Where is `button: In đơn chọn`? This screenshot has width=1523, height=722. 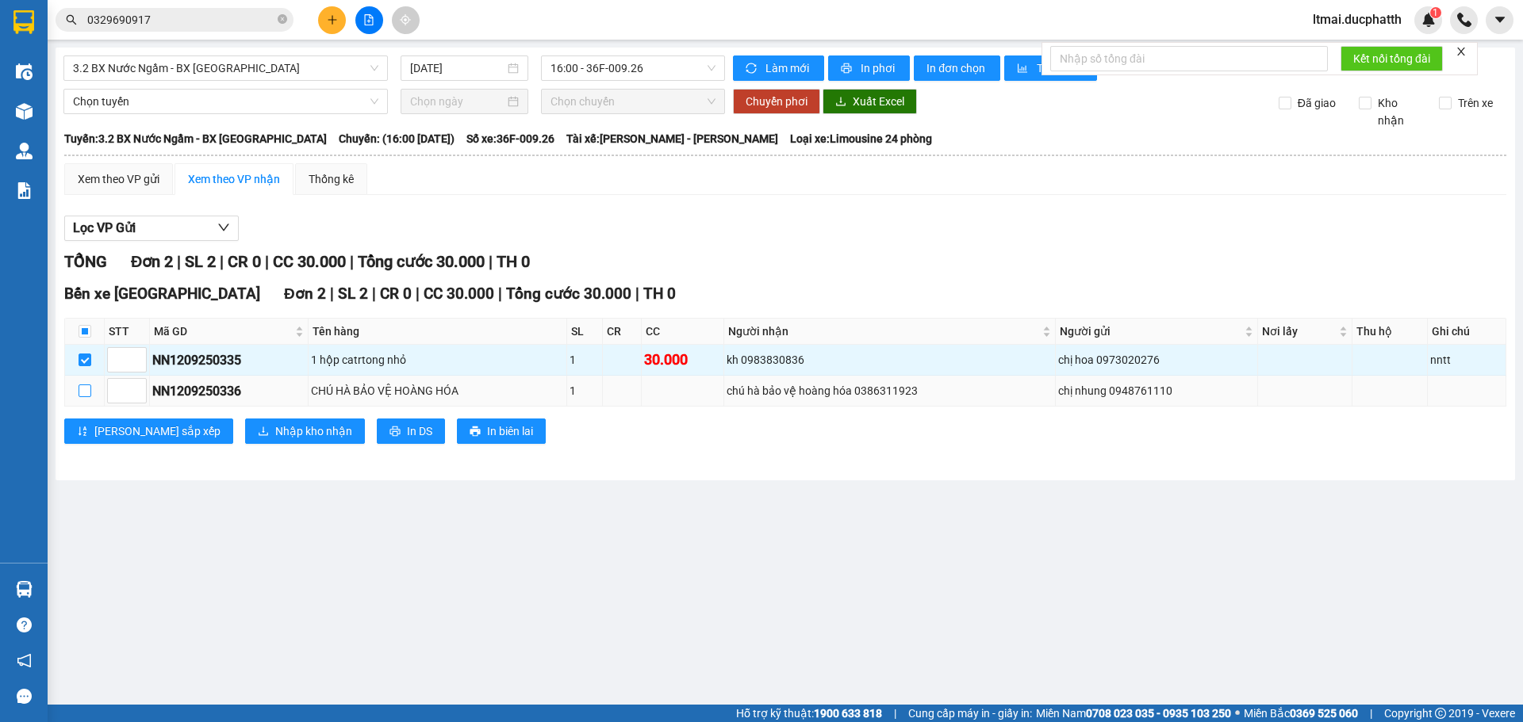
button: In đơn chọn is located at coordinates (956, 68).